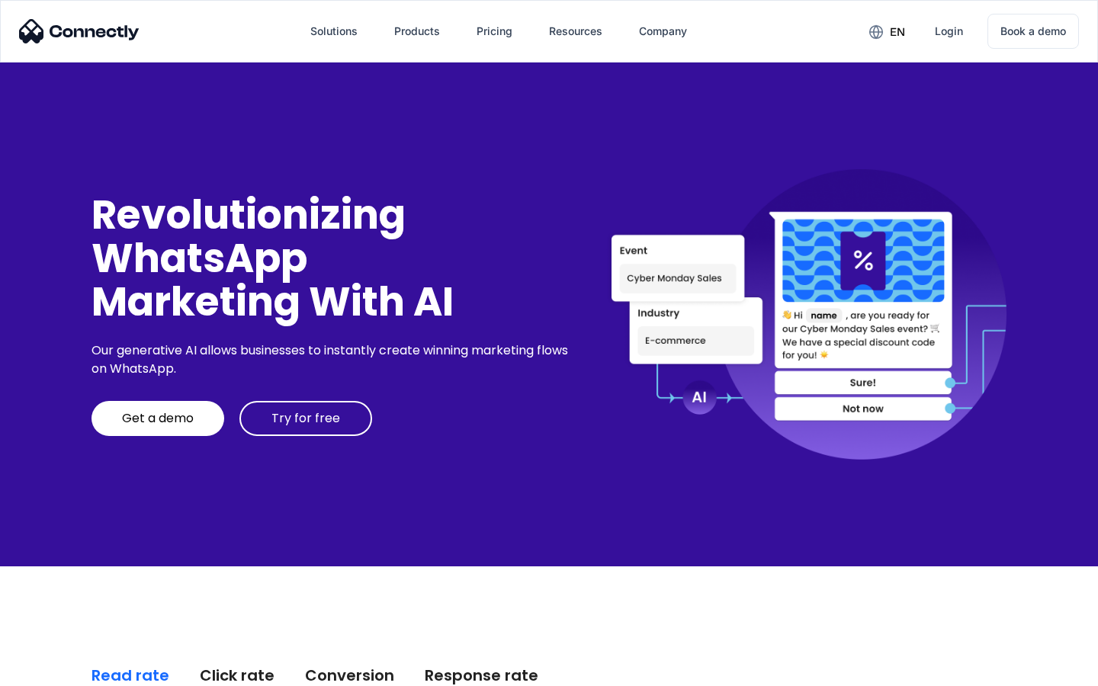  What do you see at coordinates (130, 676) in the screenshot?
I see `div: Read rate` at bounding box center [130, 676].